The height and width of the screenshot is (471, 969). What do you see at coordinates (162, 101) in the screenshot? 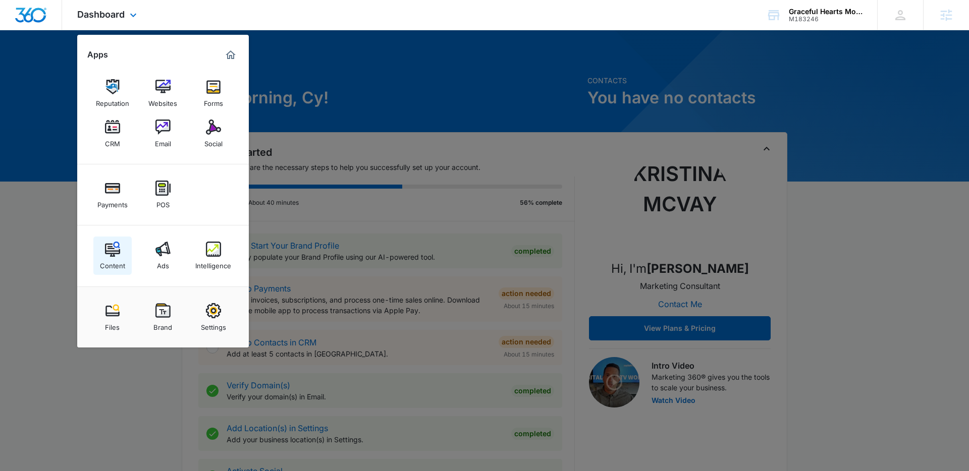
I see `div: Websites` at bounding box center [162, 101].